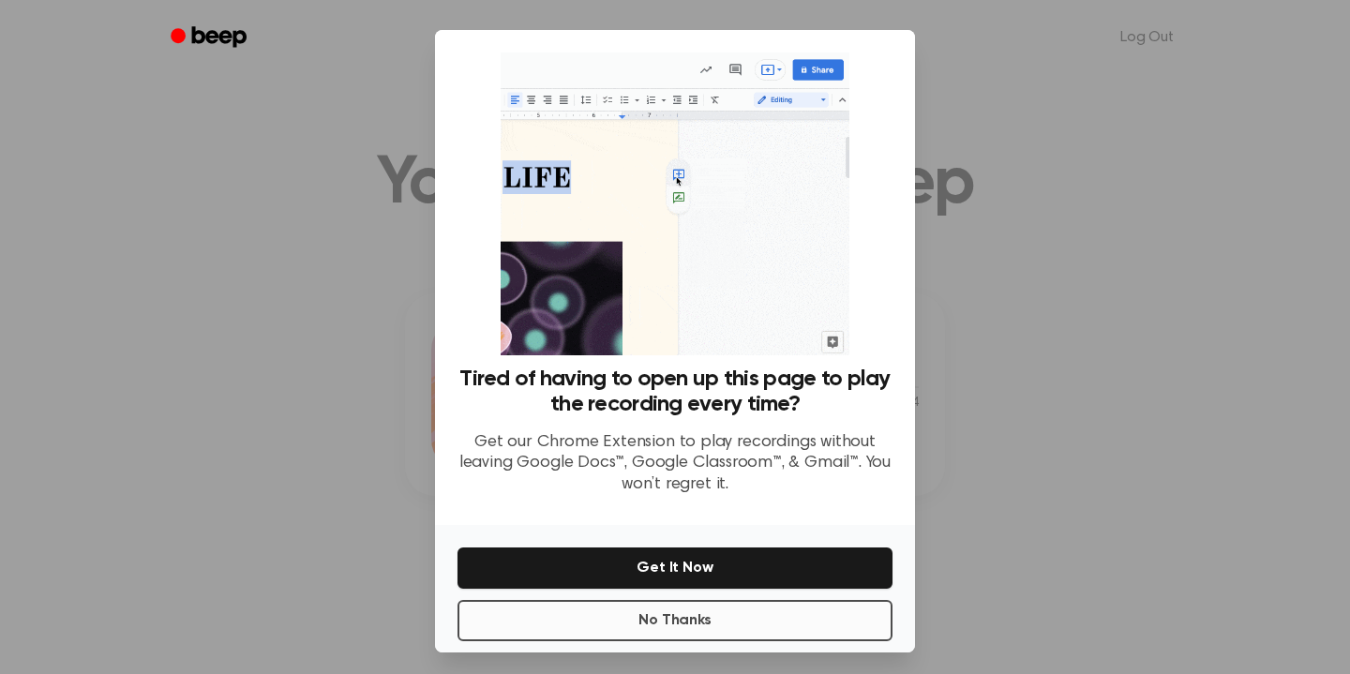 The width and height of the screenshot is (1350, 674). Describe the element at coordinates (210, 38) in the screenshot. I see `a: Beep` at that location.